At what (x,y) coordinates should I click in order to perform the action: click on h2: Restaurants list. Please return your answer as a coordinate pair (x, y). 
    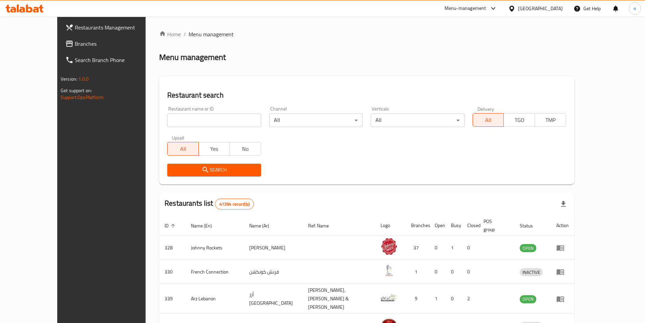
    Looking at the image, I should click on (209, 203).